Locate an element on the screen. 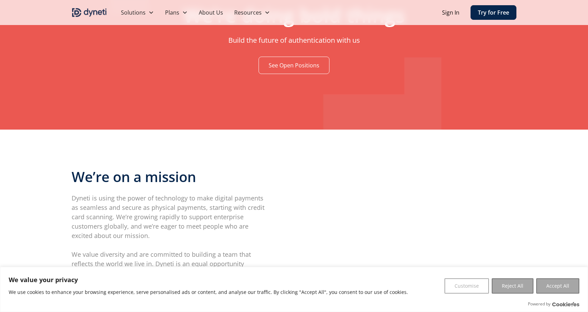 This screenshot has height=312, width=588. button: Customise is located at coordinates (467, 286).